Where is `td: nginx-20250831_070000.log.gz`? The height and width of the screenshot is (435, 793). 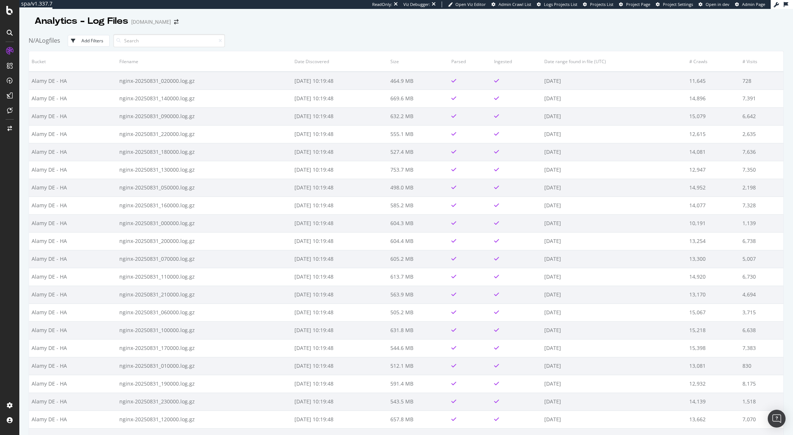
td: nginx-20250831_070000.log.gz is located at coordinates (204, 259).